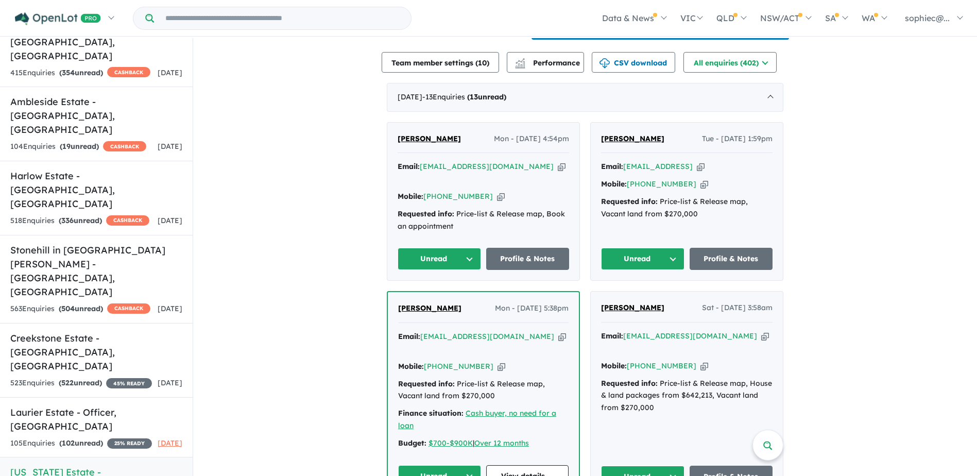 Image resolution: width=977 pixels, height=476 pixels. Describe the element at coordinates (67, 220) in the screenshot. I see `span: 336` at that location.